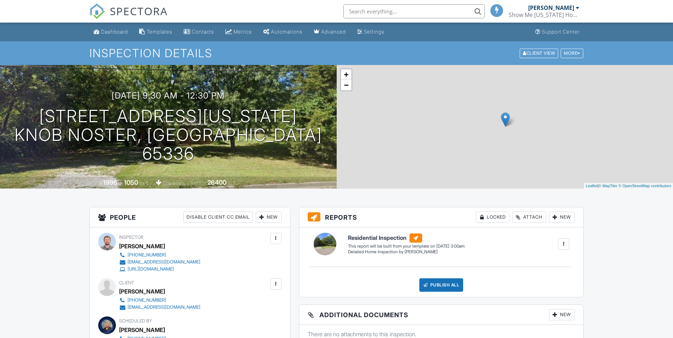 The image size is (673, 338). Describe the element at coordinates (126, 282) in the screenshot. I see `span: Client` at that location.